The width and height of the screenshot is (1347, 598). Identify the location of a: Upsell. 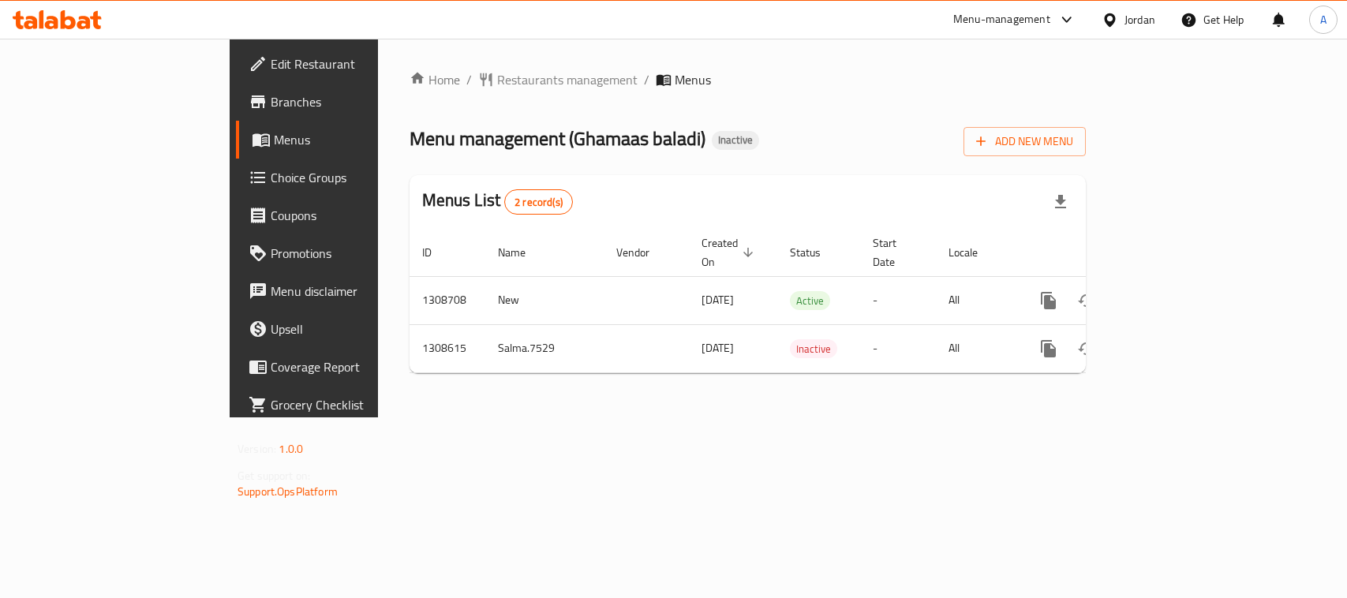
(345, 329).